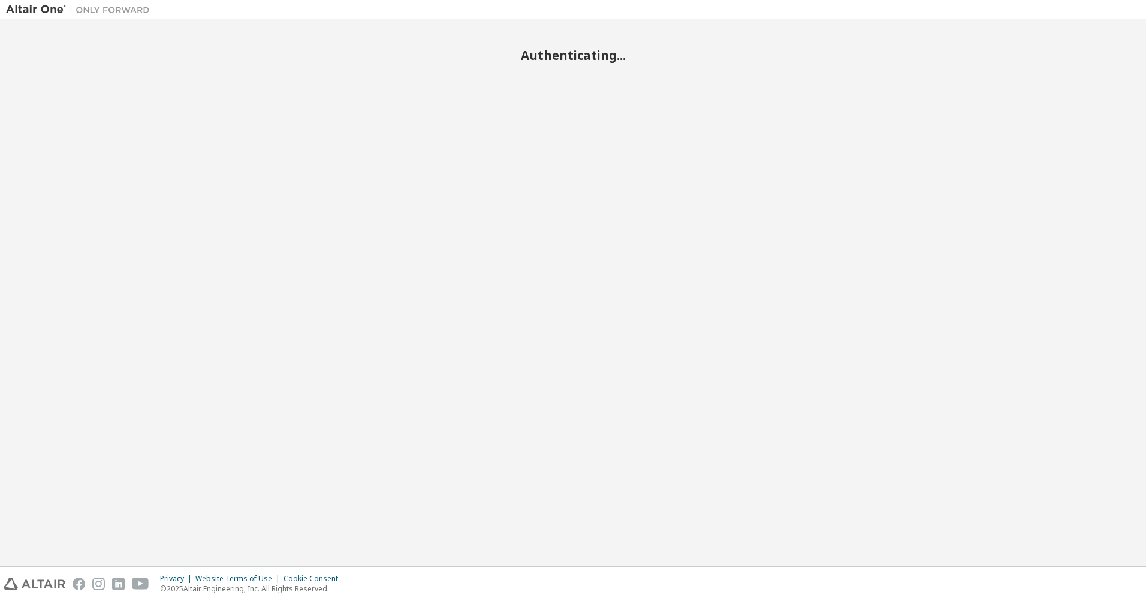 The height and width of the screenshot is (601, 1146). What do you see at coordinates (252, 588) in the screenshot?
I see `p: © 2025 Altair Engineering, Inc. All Rights Reserved.` at bounding box center [252, 588].